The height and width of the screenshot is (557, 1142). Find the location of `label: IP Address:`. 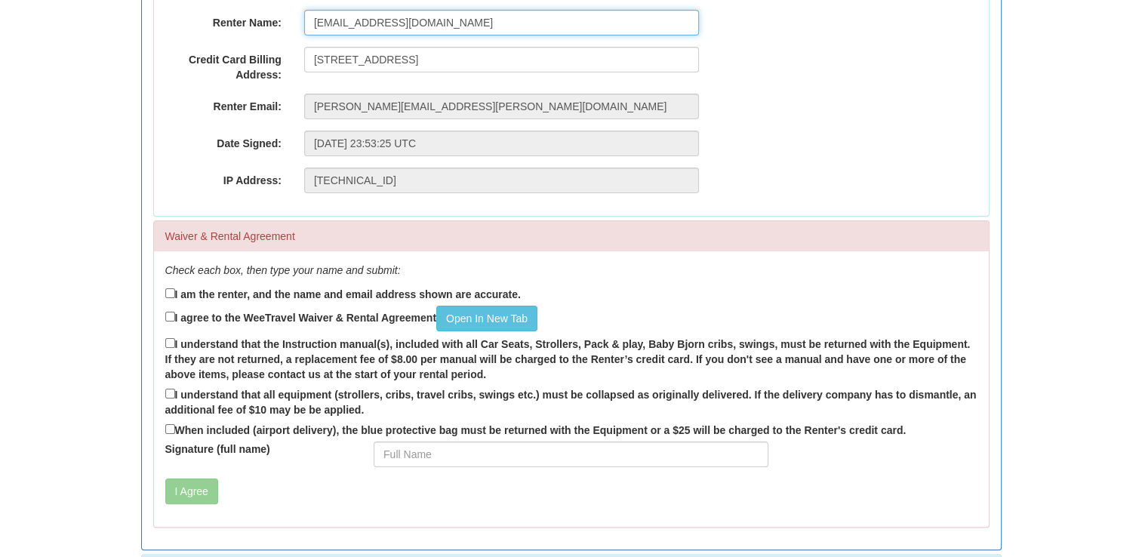

label: IP Address: is located at coordinates (223, 177).